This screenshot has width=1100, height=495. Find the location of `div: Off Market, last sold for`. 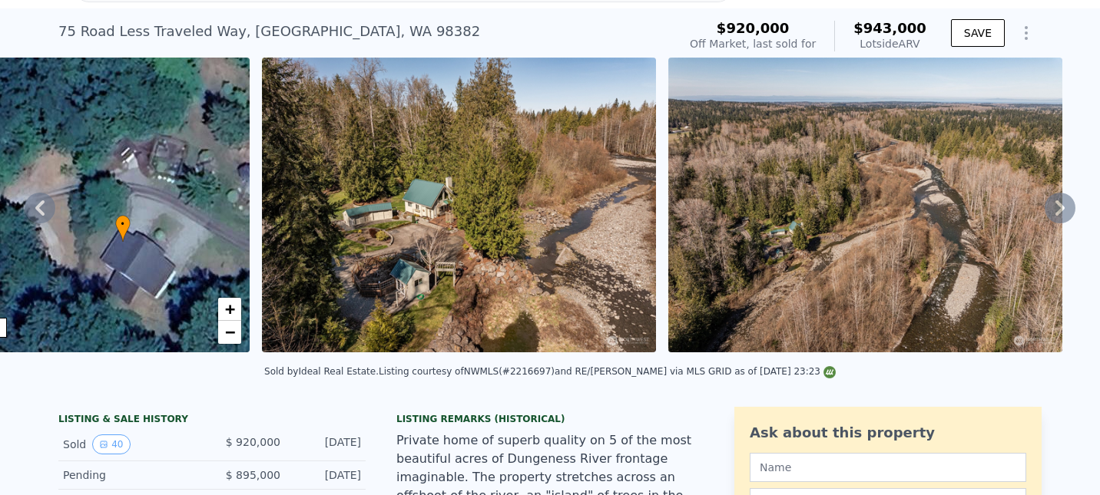

div: Off Market, last sold for is located at coordinates (753, 44).